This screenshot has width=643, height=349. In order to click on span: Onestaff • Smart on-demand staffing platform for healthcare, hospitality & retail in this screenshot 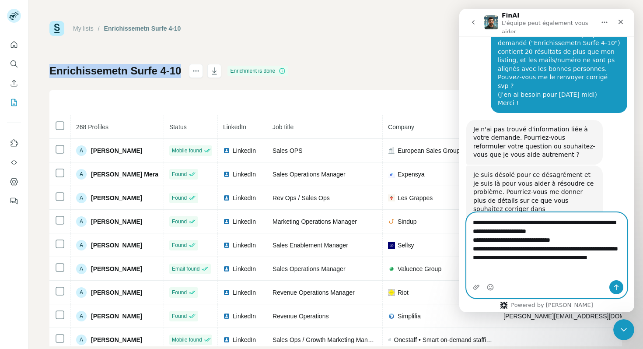, I will do `click(443, 339)`.